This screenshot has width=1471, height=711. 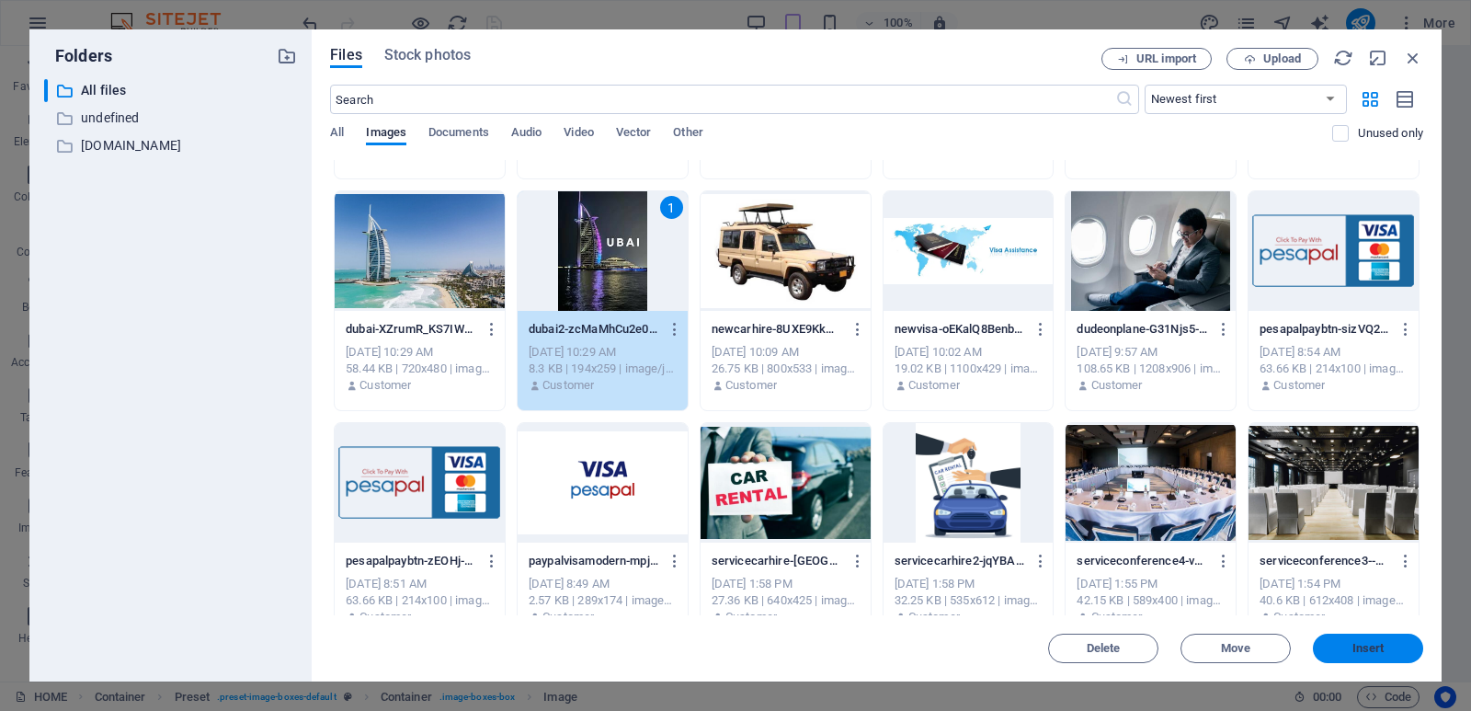 What do you see at coordinates (1368, 648) in the screenshot?
I see `button: Insert` at bounding box center [1368, 648].